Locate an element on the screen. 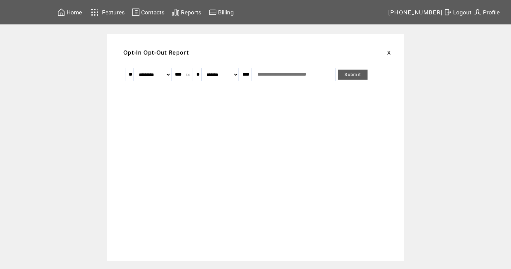 The image size is (511, 269). span: Contacts is located at coordinates (153, 12).